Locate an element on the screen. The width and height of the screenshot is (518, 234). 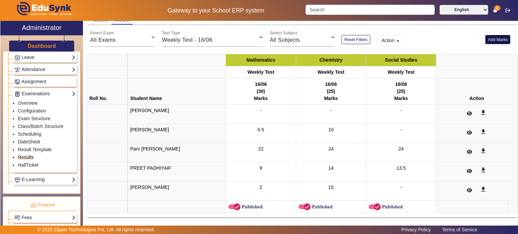
a: Scheduling is located at coordinates (29, 134).